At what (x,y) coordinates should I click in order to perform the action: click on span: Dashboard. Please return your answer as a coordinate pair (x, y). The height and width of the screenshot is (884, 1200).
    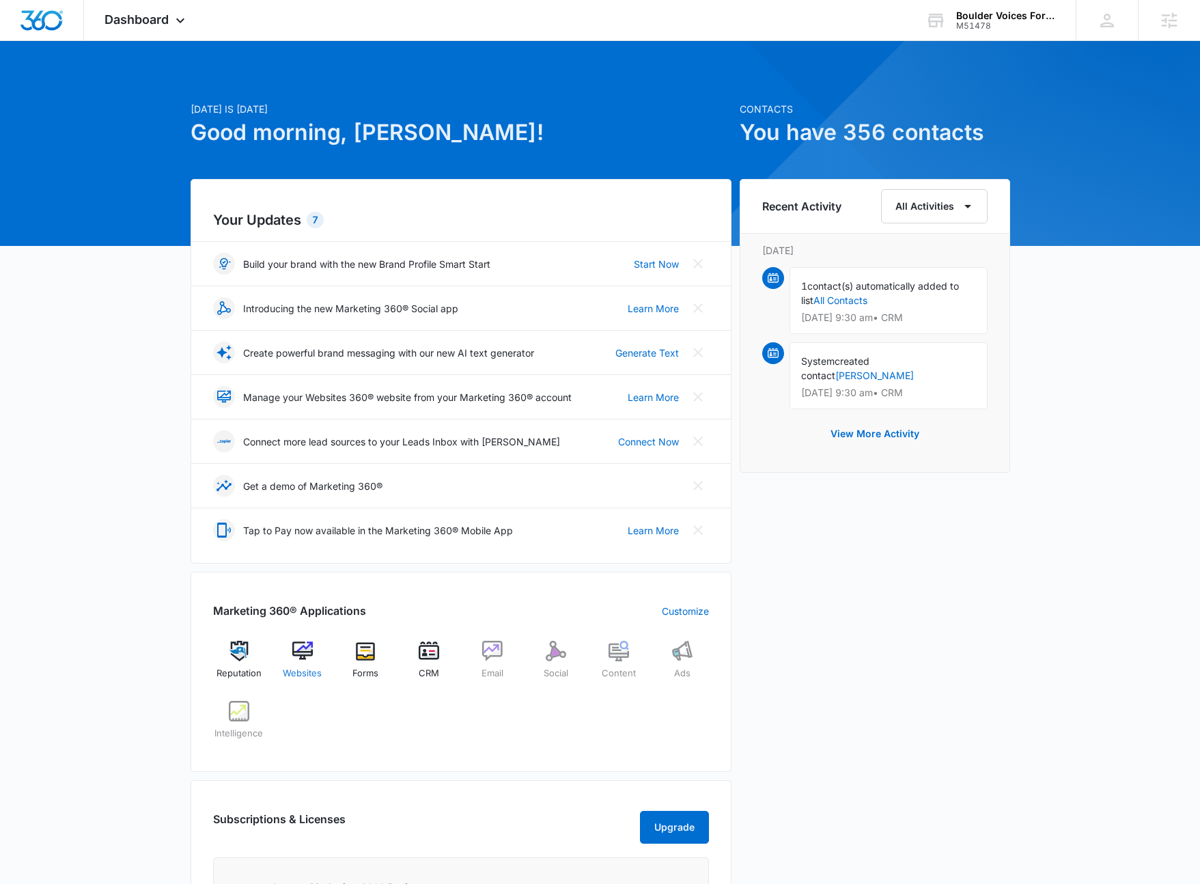
    Looking at the image, I should click on (137, 19).